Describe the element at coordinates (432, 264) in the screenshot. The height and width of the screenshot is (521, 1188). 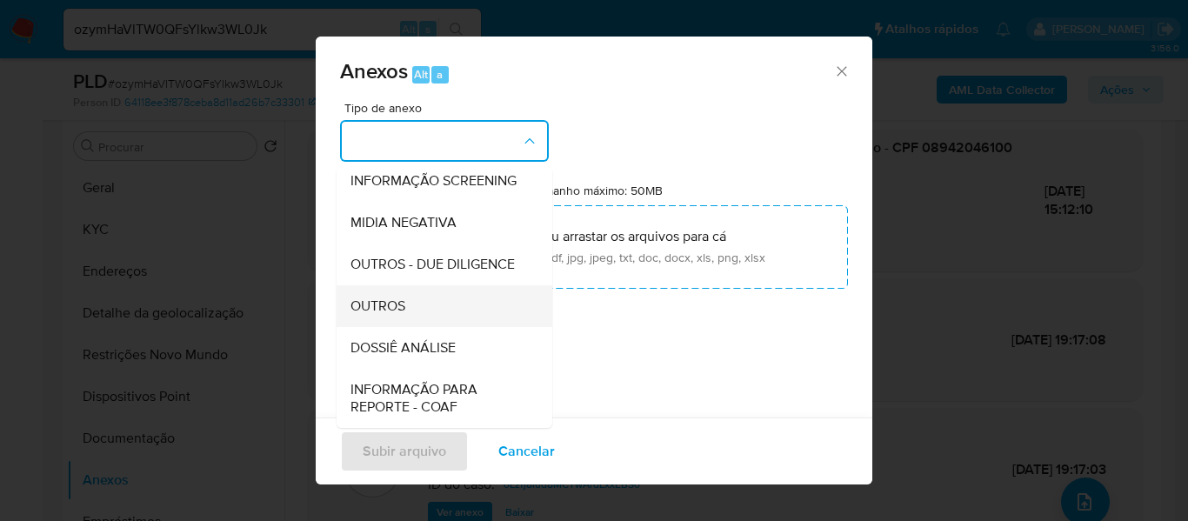
I see `span: OUTROS - DUE DILIGENCE` at that location.